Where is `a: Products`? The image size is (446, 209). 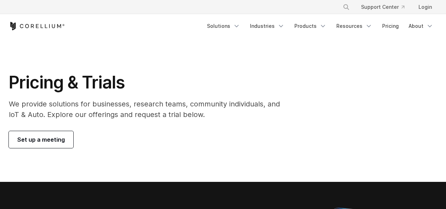 a: Products is located at coordinates (310, 26).